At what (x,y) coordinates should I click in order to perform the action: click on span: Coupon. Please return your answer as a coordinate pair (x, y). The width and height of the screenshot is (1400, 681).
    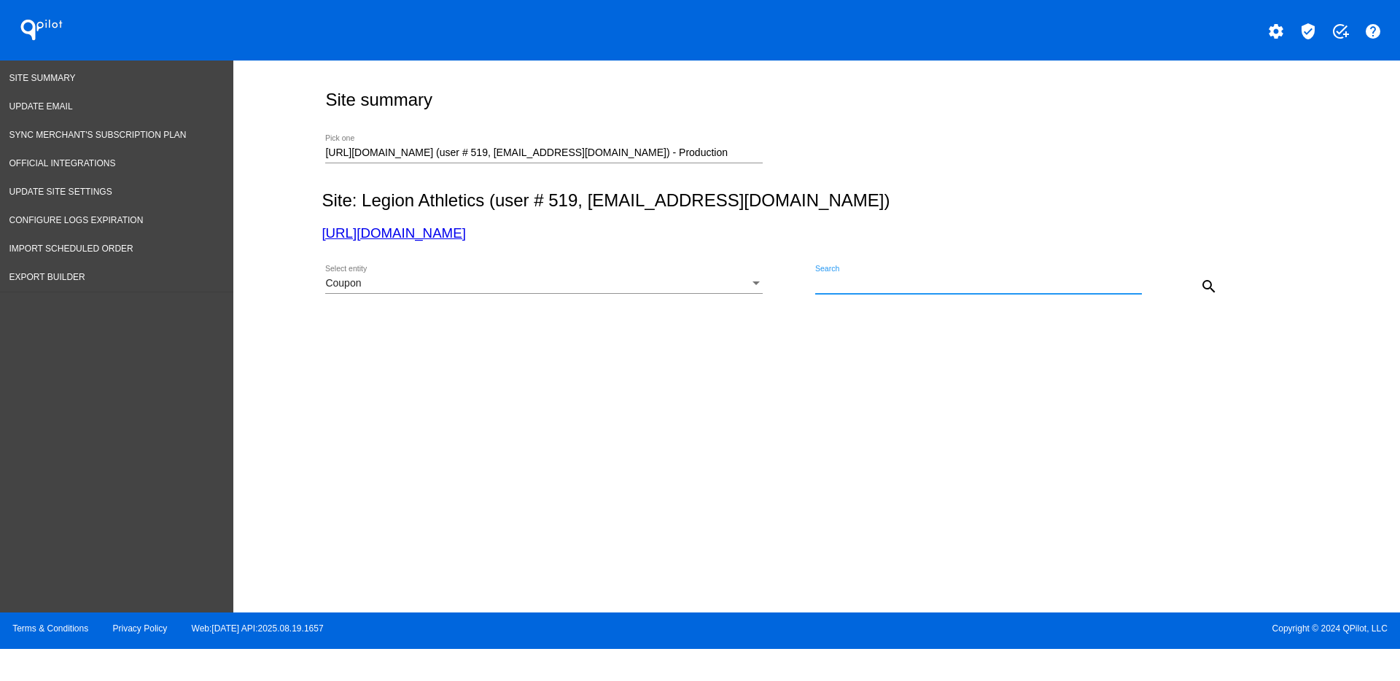
    Looking at the image, I should click on (343, 283).